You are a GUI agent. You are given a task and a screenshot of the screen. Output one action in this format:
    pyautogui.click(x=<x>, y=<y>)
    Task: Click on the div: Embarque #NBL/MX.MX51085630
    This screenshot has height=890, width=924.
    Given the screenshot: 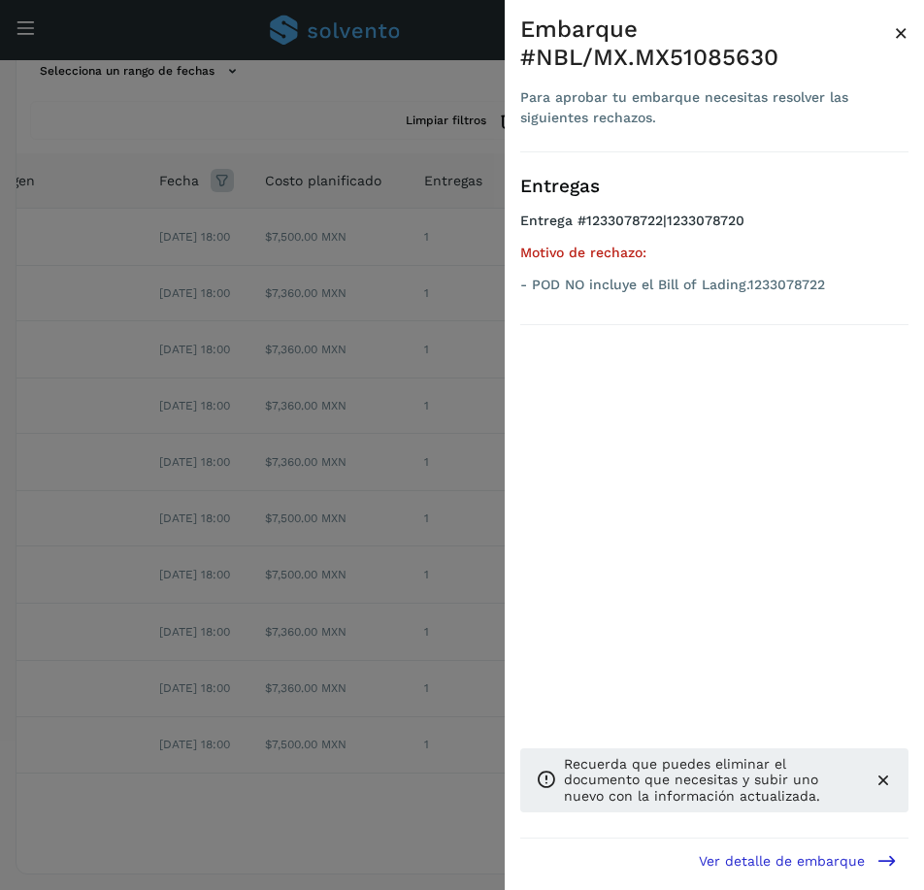 What is the action you would take?
    pyautogui.click(x=707, y=44)
    